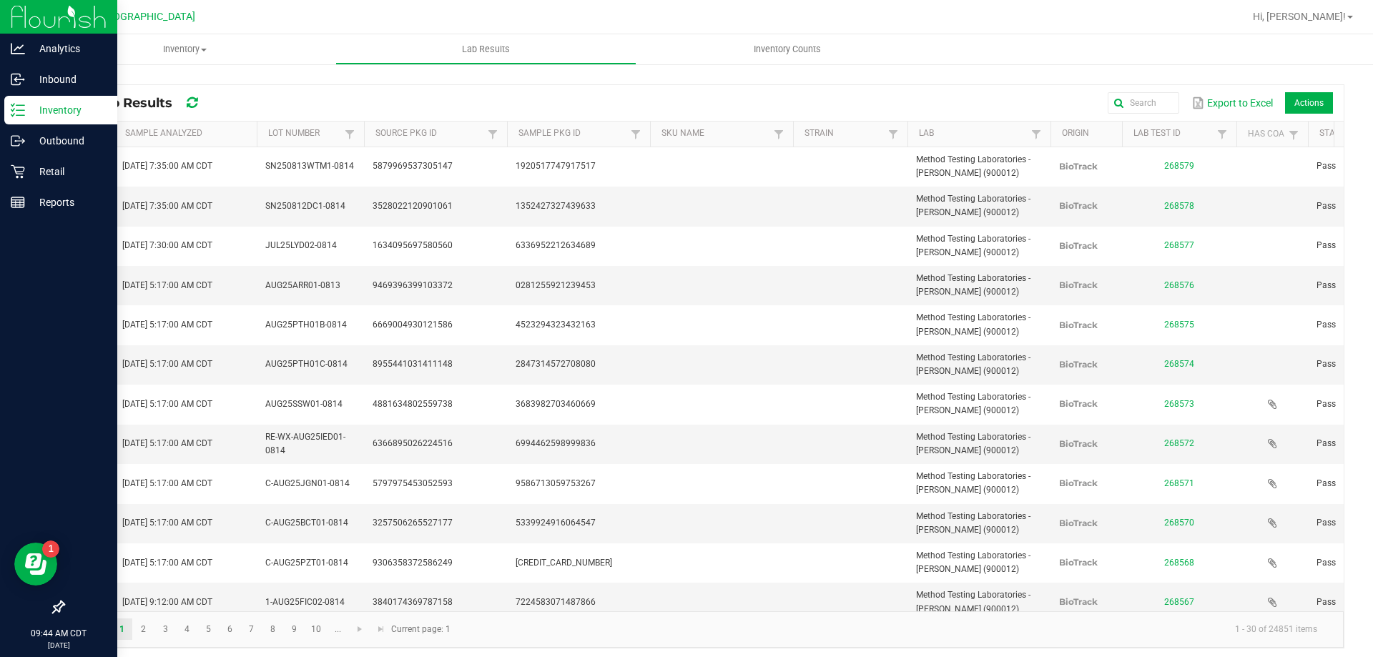 The image size is (1373, 657). Describe the element at coordinates (555, 364) in the screenshot. I see `span: 2847314572708080` at that location.